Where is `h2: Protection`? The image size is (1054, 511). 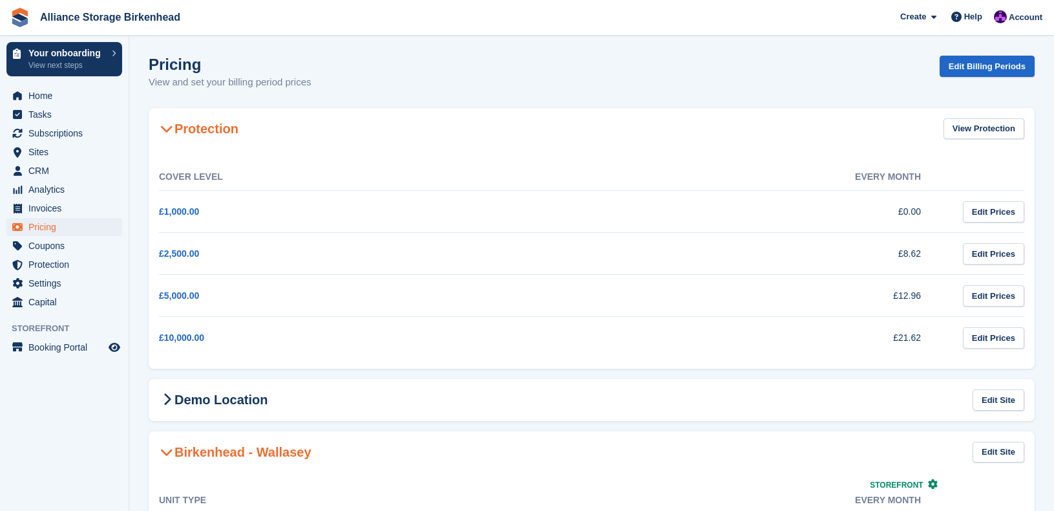 h2: Protection is located at coordinates (198, 129).